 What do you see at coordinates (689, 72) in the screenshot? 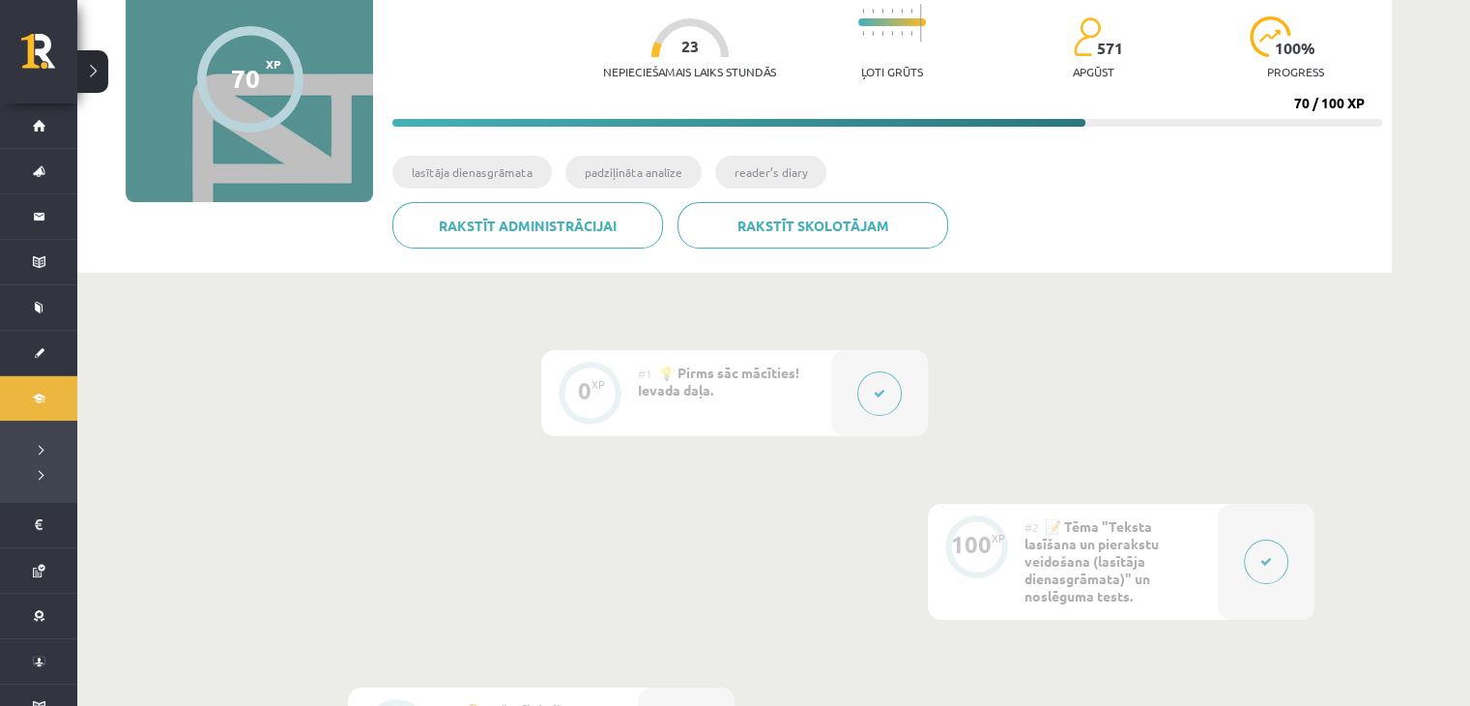
I see `p: Nepieciešamais laiks stundās` at bounding box center [689, 72].